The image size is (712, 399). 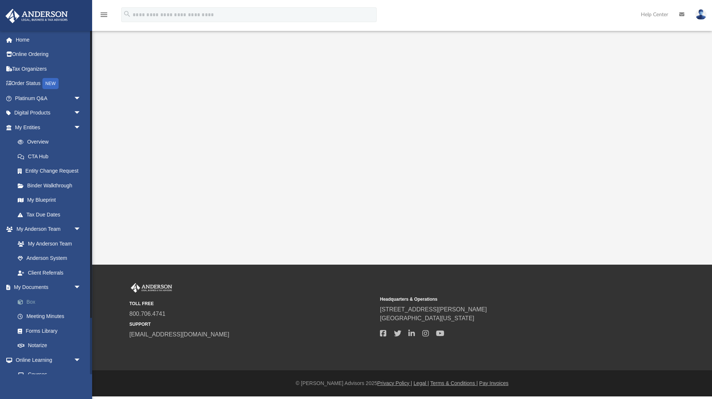 I want to click on i: menu, so click(x=104, y=15).